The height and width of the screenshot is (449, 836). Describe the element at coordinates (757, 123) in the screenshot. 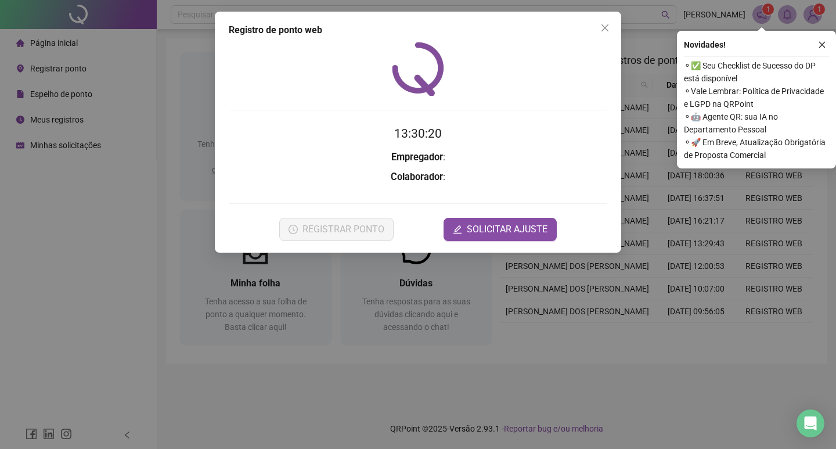

I see `span: ⚬ 🤖 Agente QR: sua IA no Departamento Pessoal` at that location.